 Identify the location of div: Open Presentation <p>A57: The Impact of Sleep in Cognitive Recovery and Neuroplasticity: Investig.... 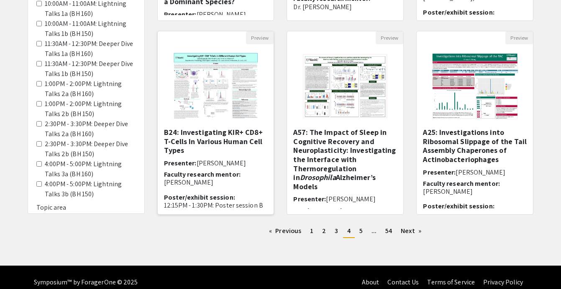
(345, 123).